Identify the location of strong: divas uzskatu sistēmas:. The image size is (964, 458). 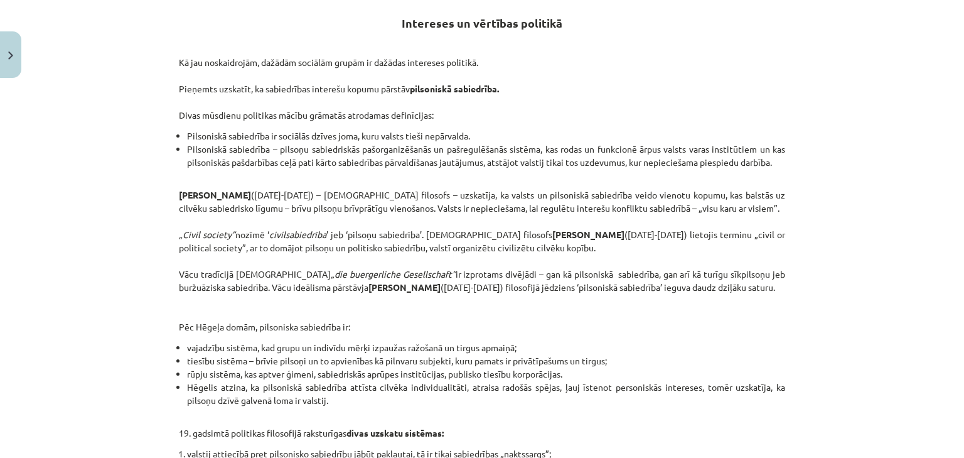
(395, 433).